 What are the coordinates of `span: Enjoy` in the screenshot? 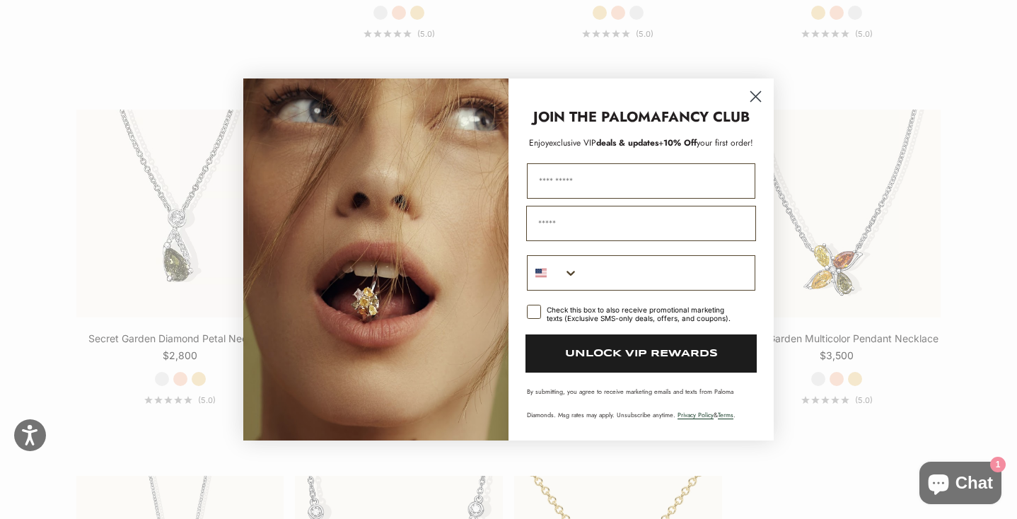 It's located at (539, 143).